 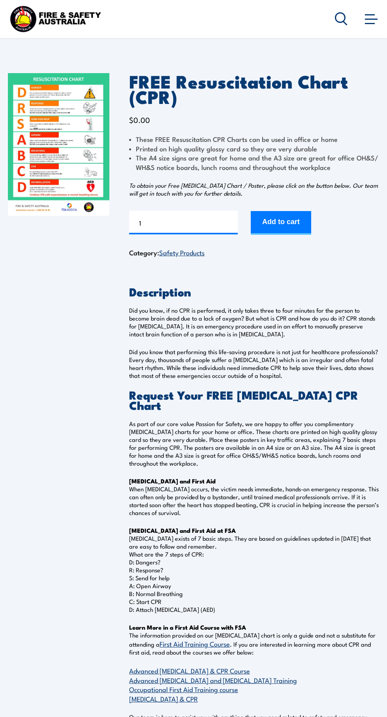 What do you see at coordinates (254, 322) in the screenshot?
I see `p: Did you know, if no CPR is performed, it only takes three to four minutes for the person to becom...` at bounding box center [254, 322].